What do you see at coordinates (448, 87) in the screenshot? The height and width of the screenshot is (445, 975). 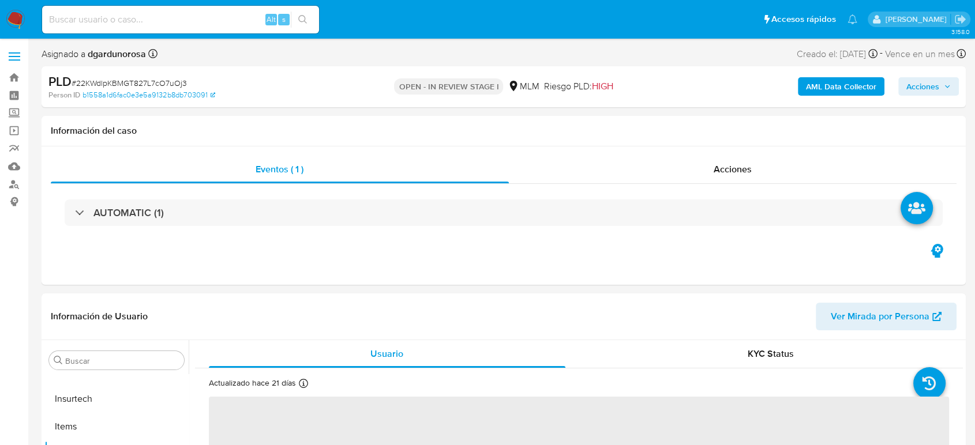 I see `p: OPEN - IN REVIEW STAGE I` at bounding box center [448, 87].